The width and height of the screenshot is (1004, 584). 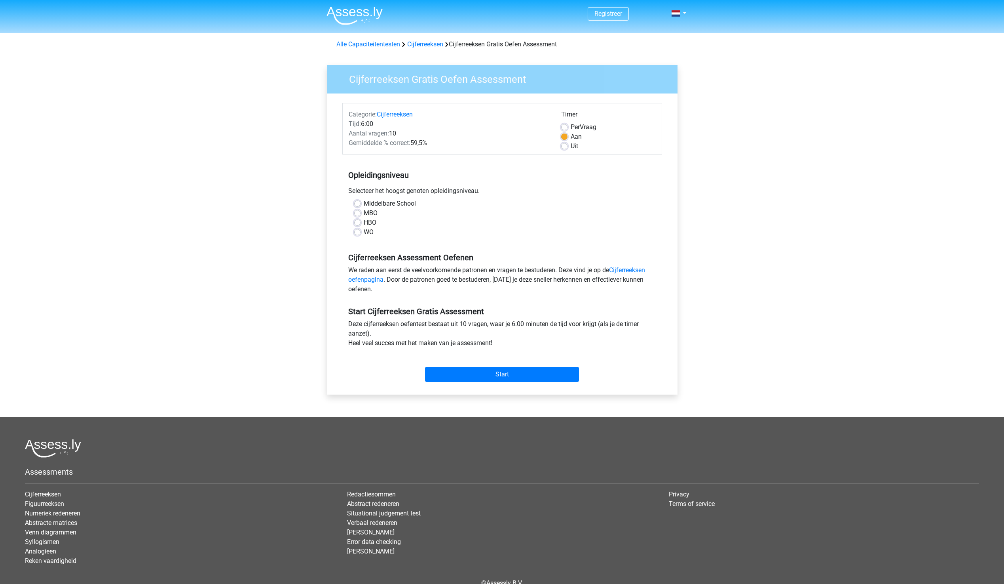 What do you see at coordinates (370, 223) in the screenshot?
I see `label: HBO` at bounding box center [370, 223].